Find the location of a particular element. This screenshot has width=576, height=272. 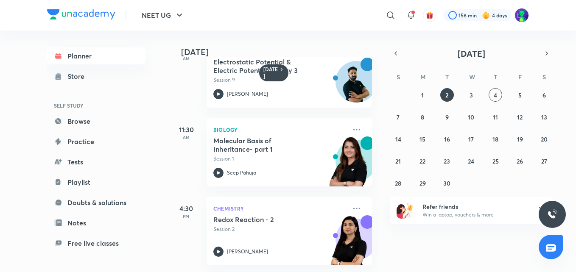

button: September 13, 2025 is located at coordinates (544, 117).